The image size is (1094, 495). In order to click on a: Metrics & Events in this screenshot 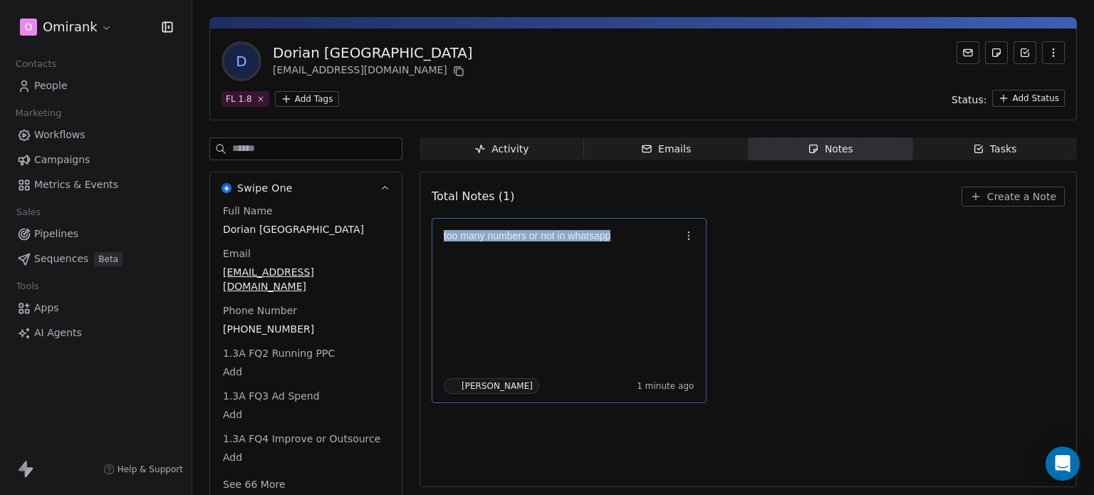, I will do `click(95, 184)`.